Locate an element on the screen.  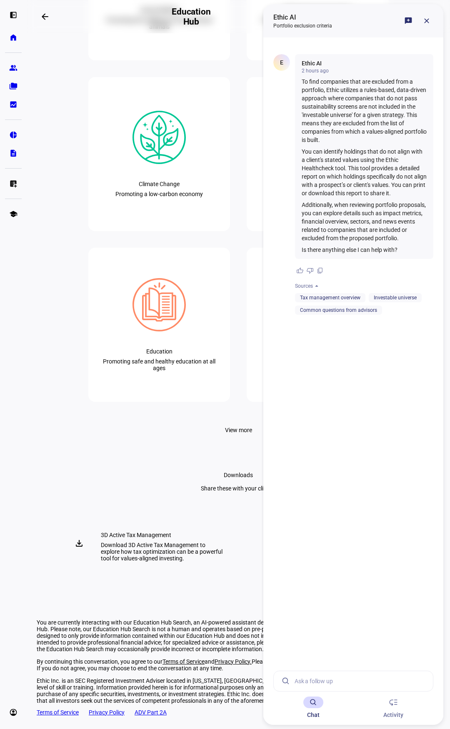
span: arrow_drop_up is located at coordinates (316, 286).